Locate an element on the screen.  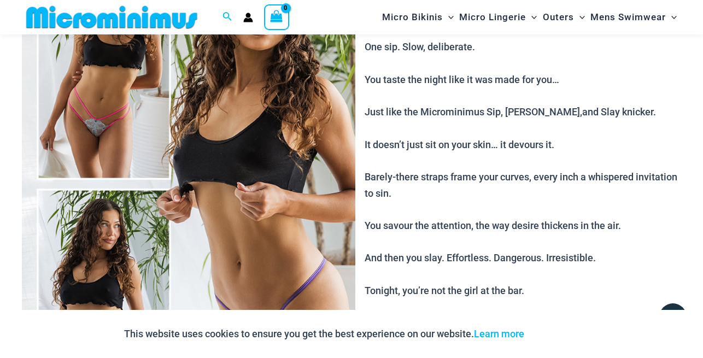
a: Search icon link is located at coordinates (227, 17).